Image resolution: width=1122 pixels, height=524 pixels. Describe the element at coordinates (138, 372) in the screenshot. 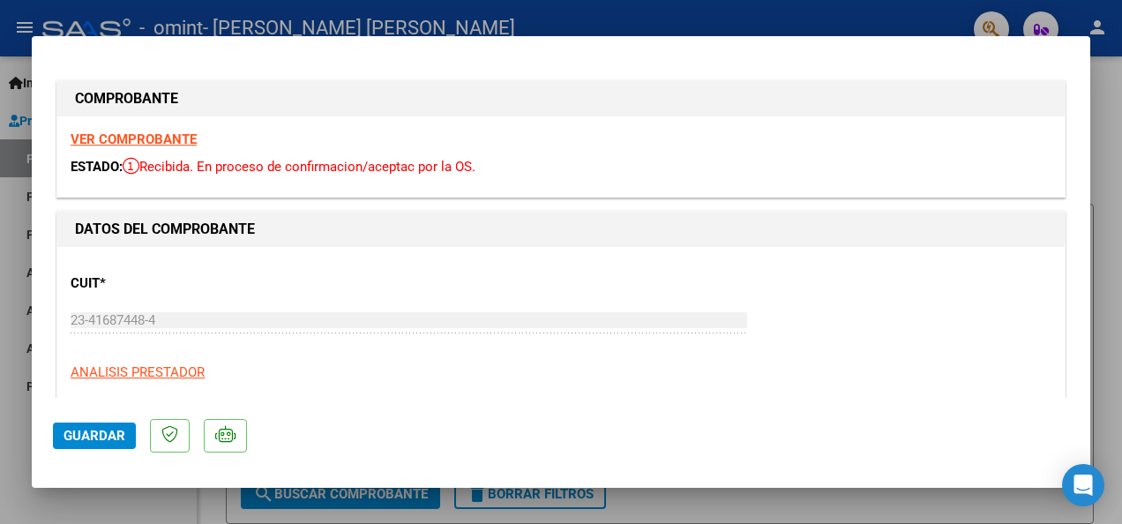

I see `span: ANALISIS PRESTADOR` at that location.